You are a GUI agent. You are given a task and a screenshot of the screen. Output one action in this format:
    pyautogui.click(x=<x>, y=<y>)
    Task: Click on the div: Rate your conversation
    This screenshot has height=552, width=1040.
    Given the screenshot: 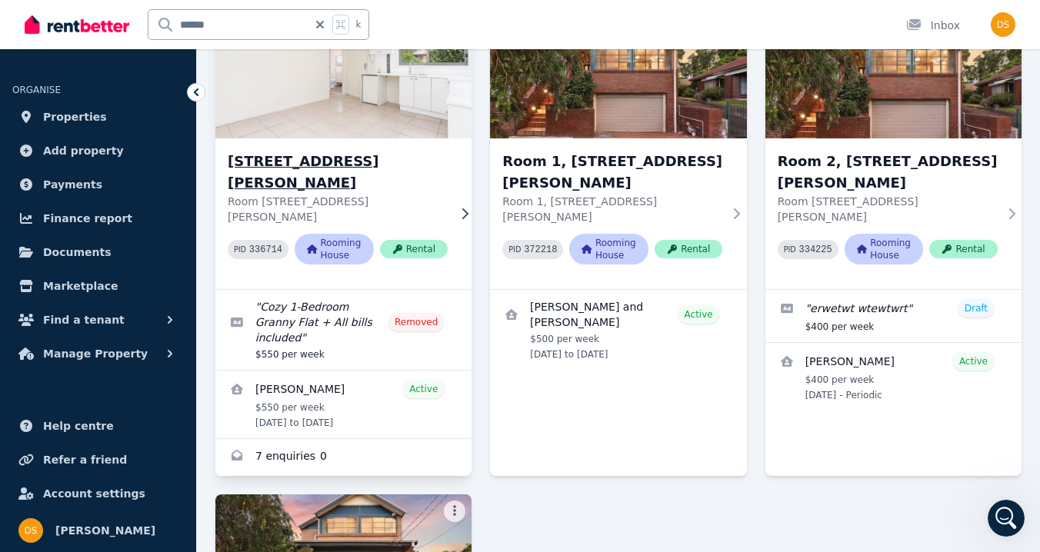 What is the action you would take?
    pyautogui.click(x=120, y=350)
    